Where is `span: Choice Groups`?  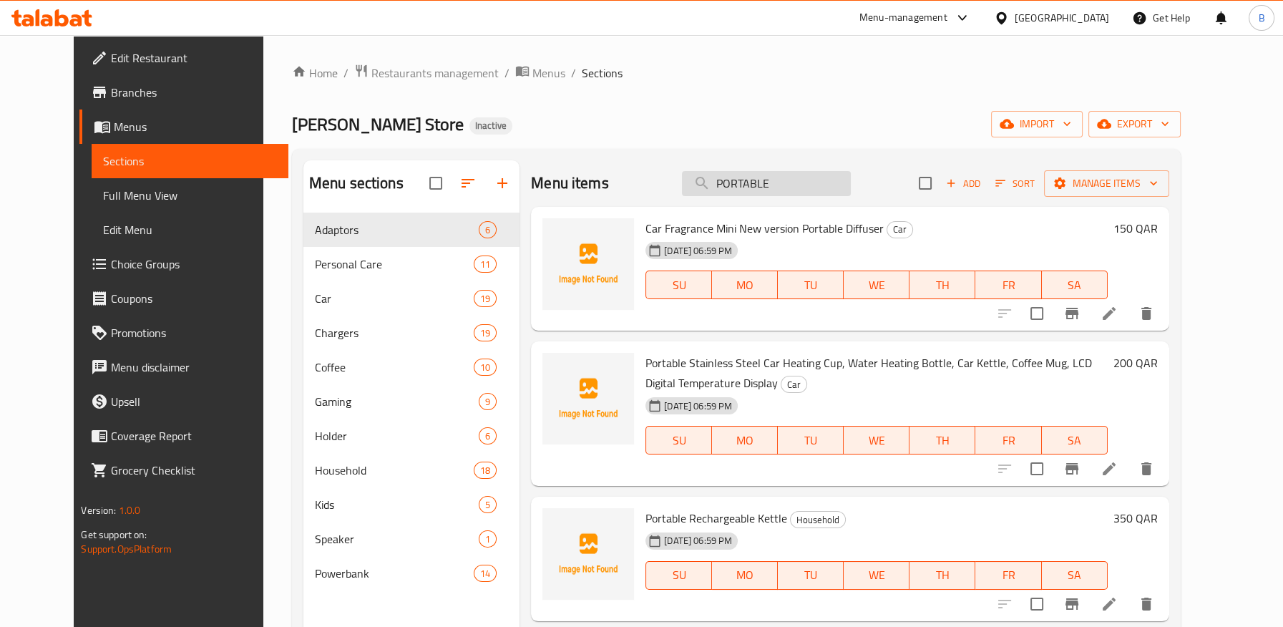 span: Choice Groups is located at coordinates (193, 264).